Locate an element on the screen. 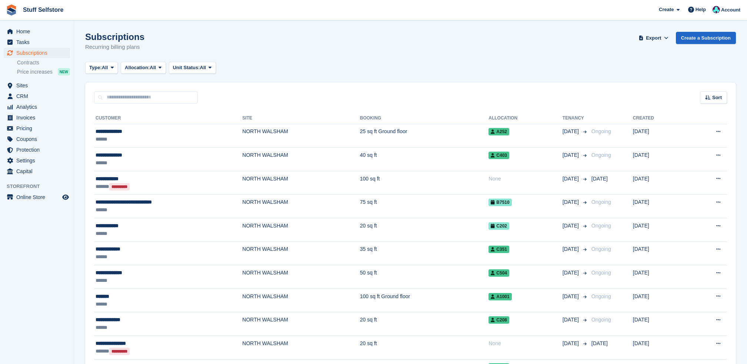 The width and height of the screenshot is (747, 364). h1: Subscriptions is located at coordinates (115, 37).